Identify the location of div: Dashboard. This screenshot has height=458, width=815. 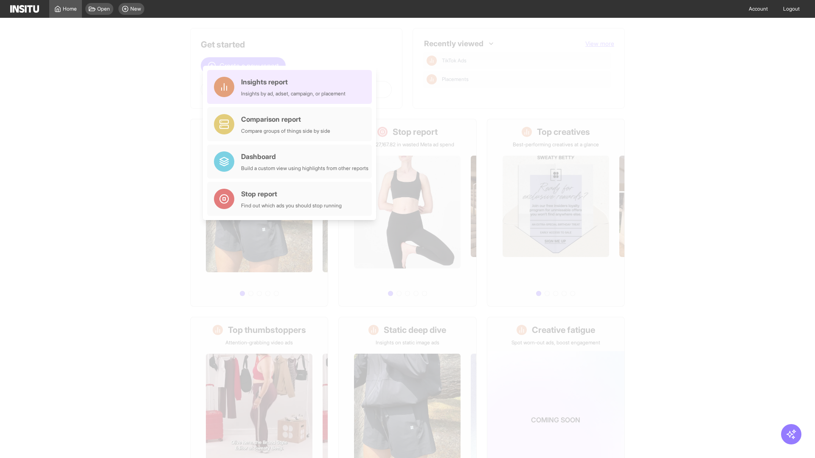
(305, 157).